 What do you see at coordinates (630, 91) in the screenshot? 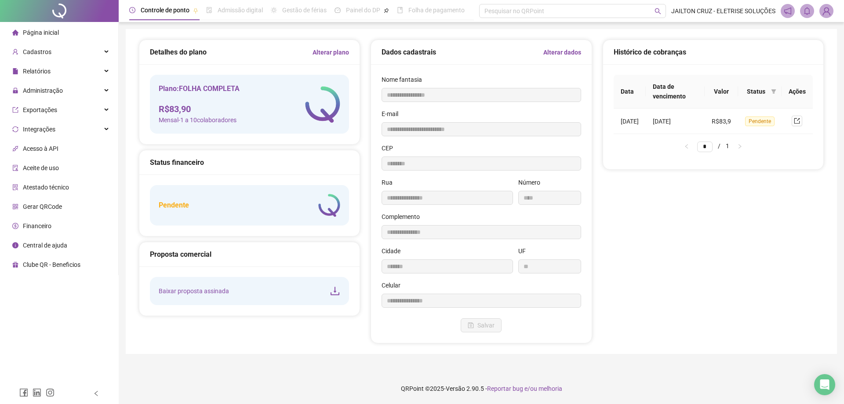
I see `th: Data` at bounding box center [630, 91].